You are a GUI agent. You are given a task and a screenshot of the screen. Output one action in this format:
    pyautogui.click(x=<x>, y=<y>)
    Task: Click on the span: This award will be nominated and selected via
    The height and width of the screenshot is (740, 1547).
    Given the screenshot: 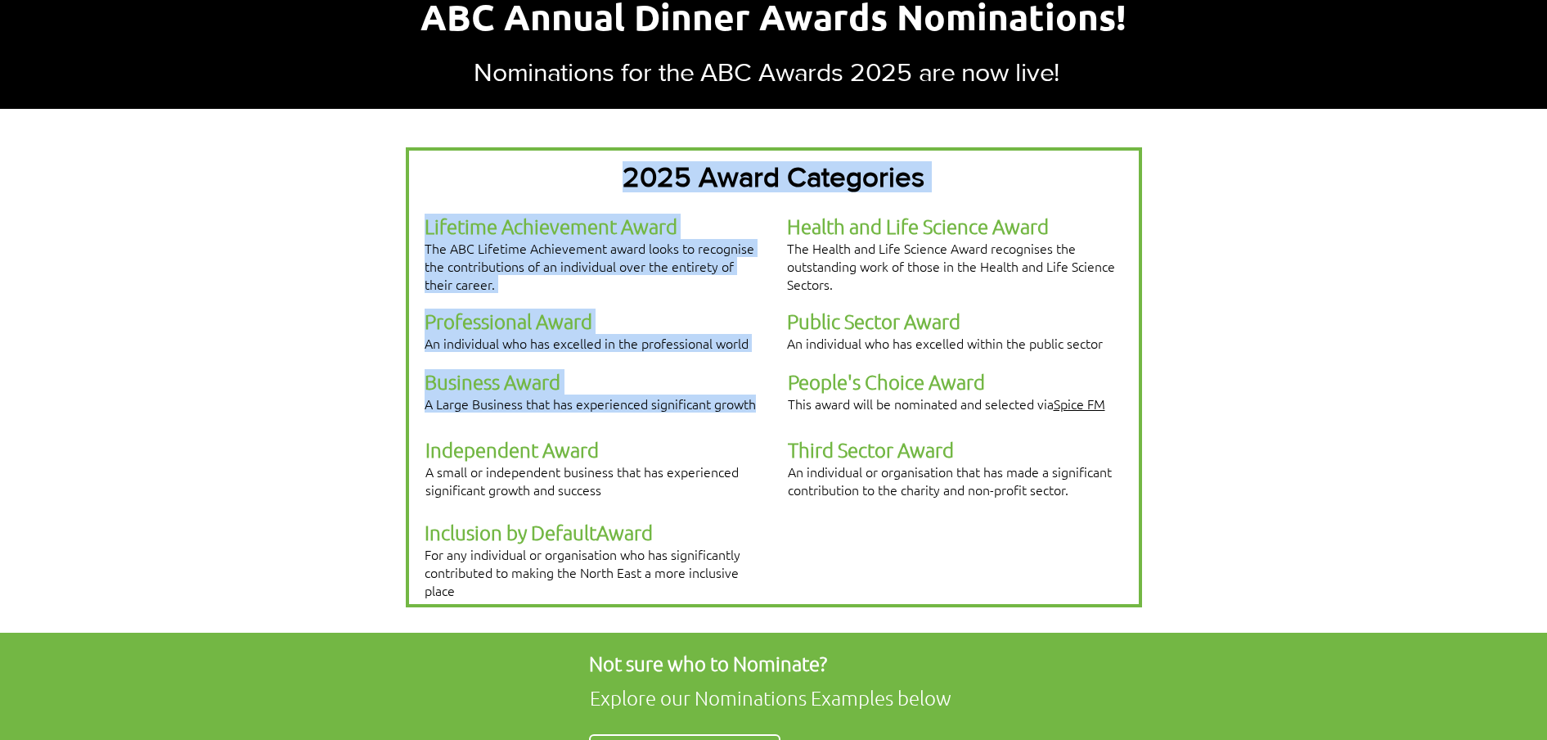 What is the action you would take?
    pyautogui.click(x=947, y=403)
    